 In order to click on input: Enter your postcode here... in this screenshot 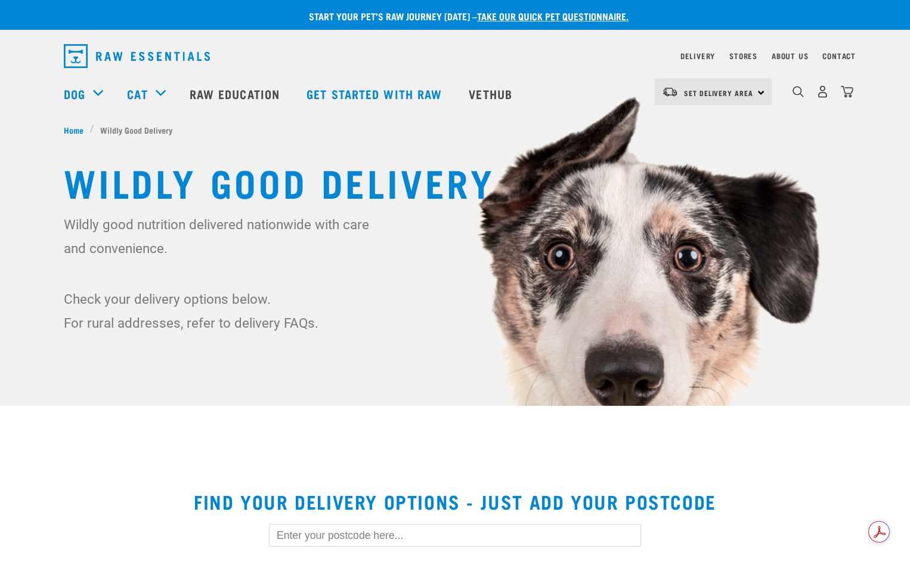, I will do `click(455, 535)`.